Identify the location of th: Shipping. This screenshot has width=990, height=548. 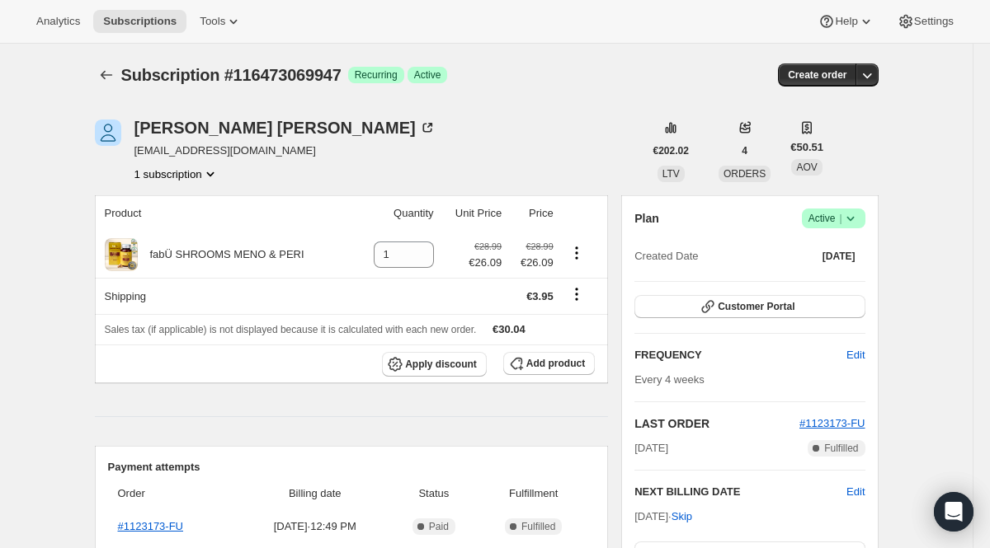
(224, 296).